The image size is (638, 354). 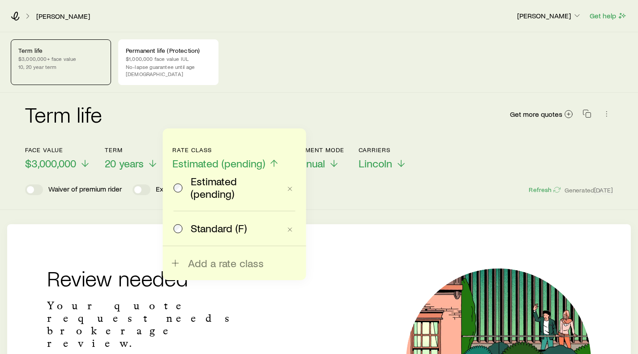 What do you see at coordinates (61, 51) in the screenshot?
I see `p: Term life` at bounding box center [61, 51].